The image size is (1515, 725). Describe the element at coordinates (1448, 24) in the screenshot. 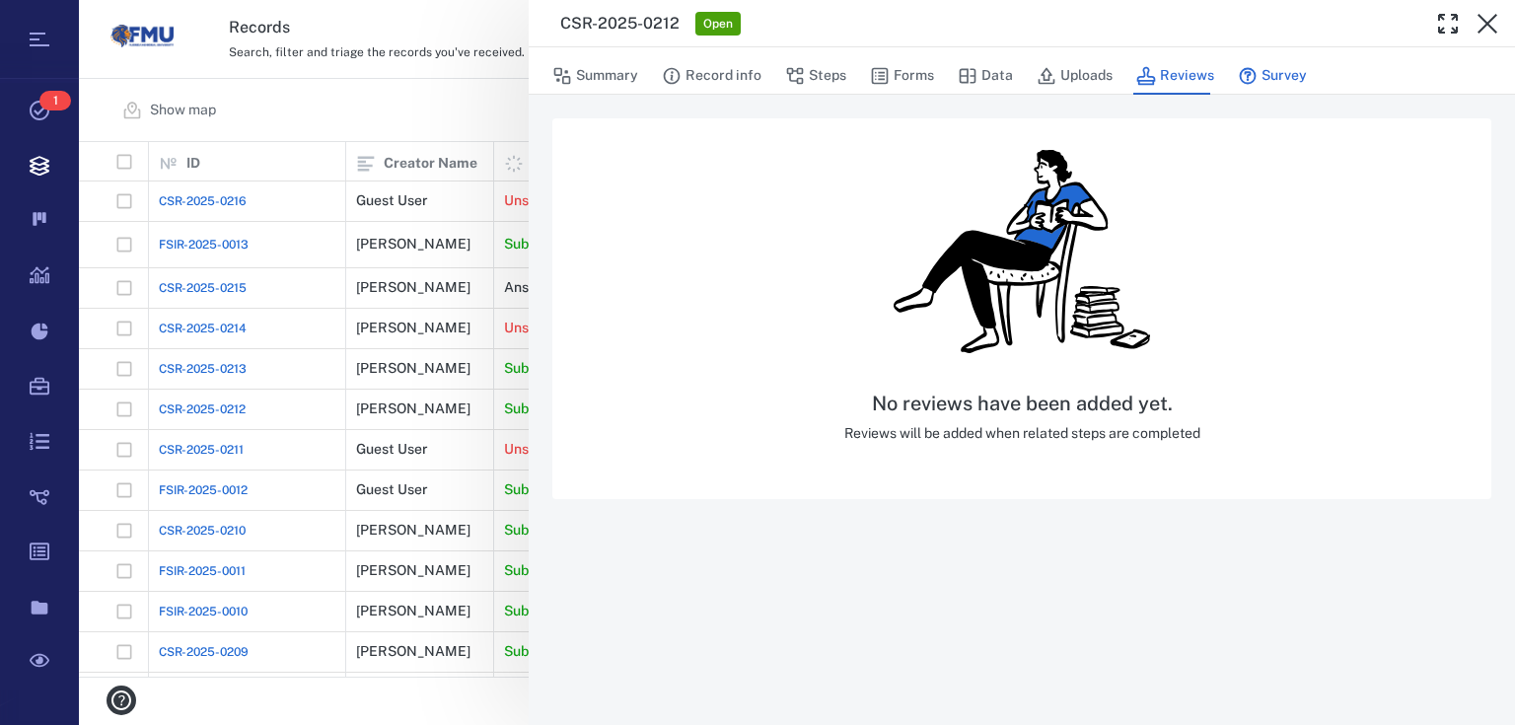

I see `button: Toggle Fullscreen` at that location.